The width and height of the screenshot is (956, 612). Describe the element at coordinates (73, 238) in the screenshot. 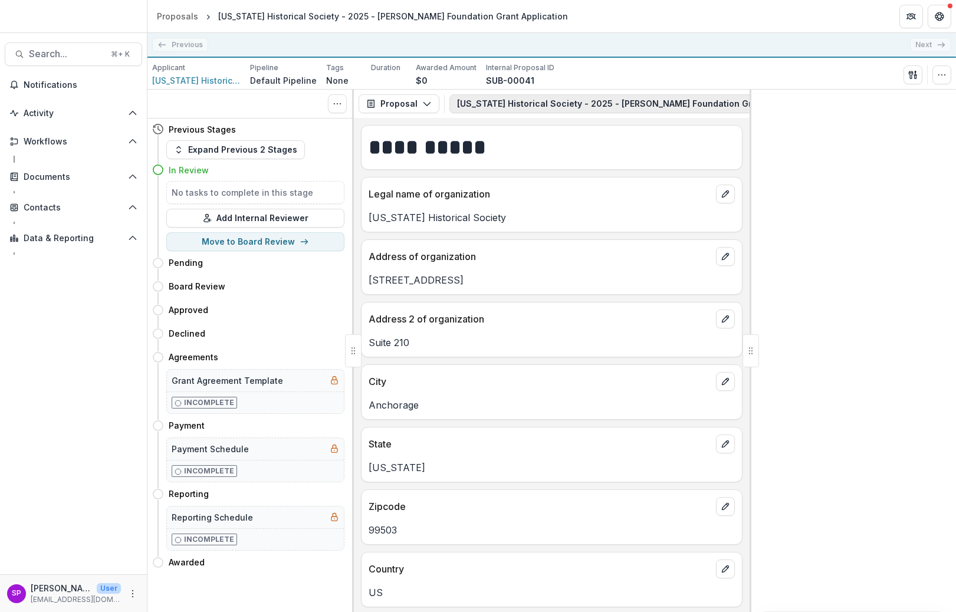

I see `span: Data & Reporting` at that location.